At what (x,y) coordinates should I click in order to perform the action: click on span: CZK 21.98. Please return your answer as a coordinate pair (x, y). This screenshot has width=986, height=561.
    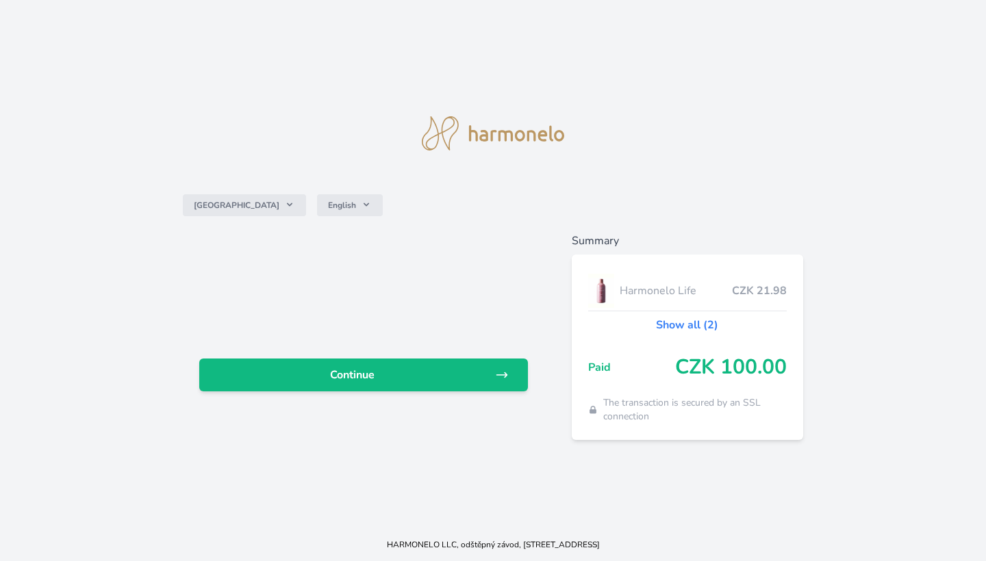
    Looking at the image, I should click on (759, 291).